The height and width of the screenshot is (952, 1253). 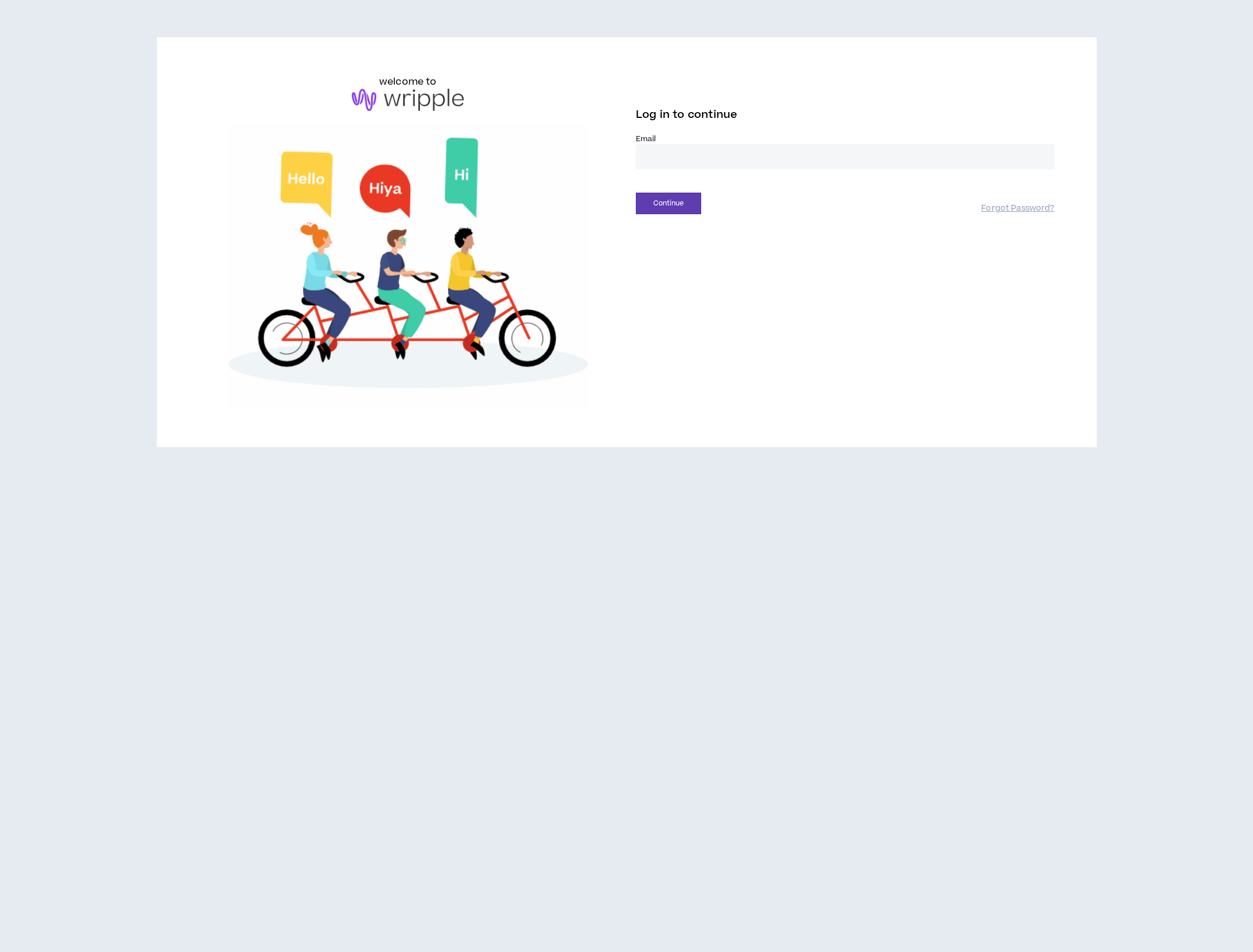 I want to click on label: Email, so click(x=845, y=139).